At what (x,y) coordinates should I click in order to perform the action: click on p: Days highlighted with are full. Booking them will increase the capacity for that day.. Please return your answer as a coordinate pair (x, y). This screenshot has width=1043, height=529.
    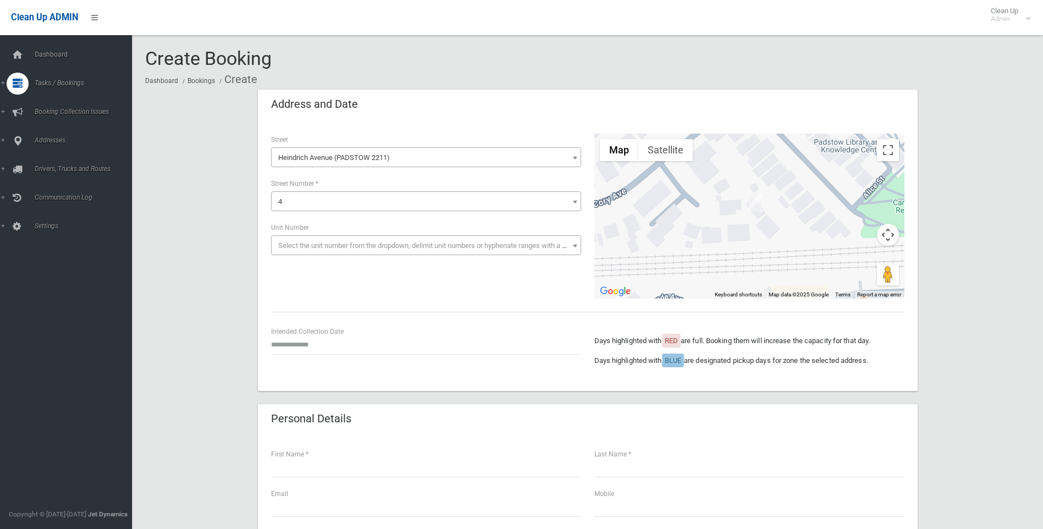
    Looking at the image, I should click on (749, 341).